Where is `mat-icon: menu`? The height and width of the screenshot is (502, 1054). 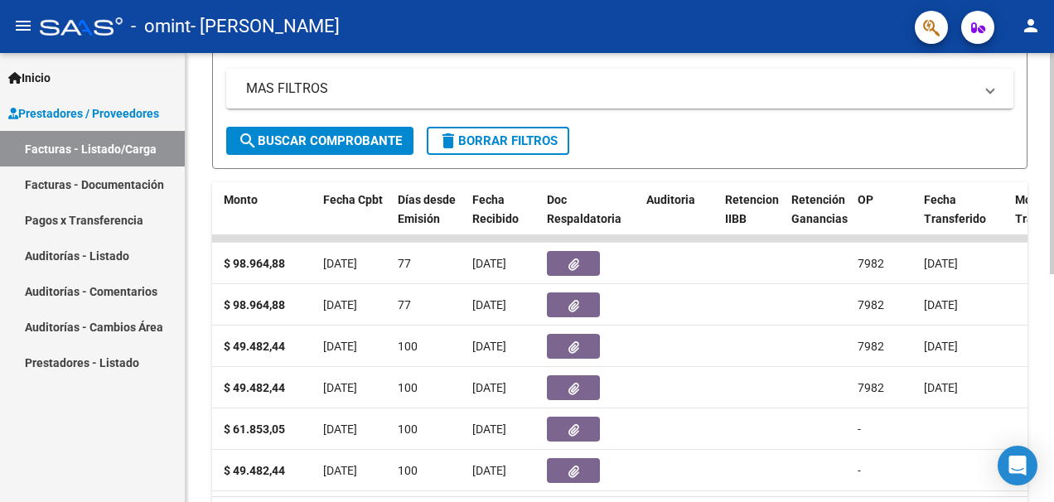
mat-icon: menu is located at coordinates (23, 26).